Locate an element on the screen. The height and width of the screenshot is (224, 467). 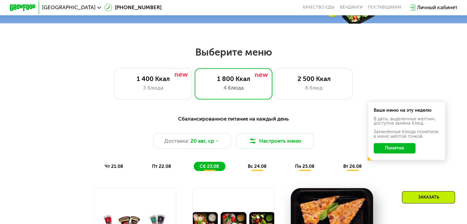
span: вс 24.08 is located at coordinates (257, 167).